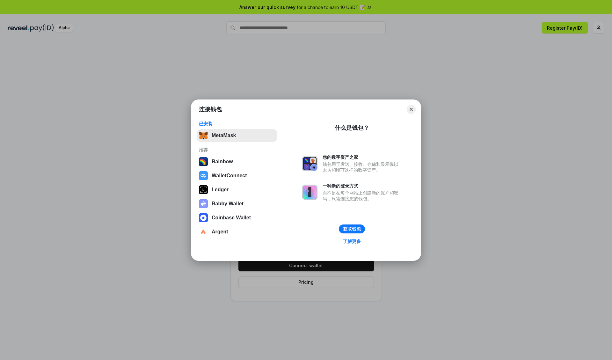 The image size is (612, 360). What do you see at coordinates (237, 124) in the screenshot?
I see `div: 已安装` at bounding box center [237, 124].